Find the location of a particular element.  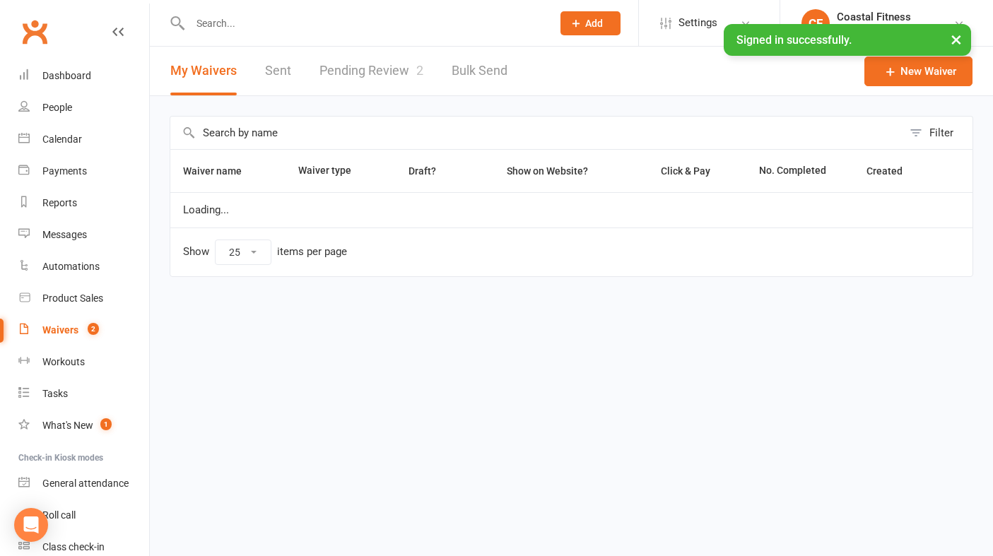

button: Waiver name is located at coordinates (220, 171).